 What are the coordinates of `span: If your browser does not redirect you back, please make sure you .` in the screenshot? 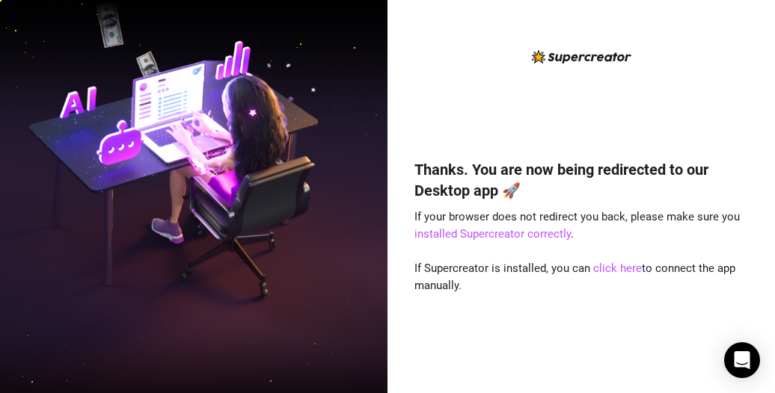 It's located at (577, 226).